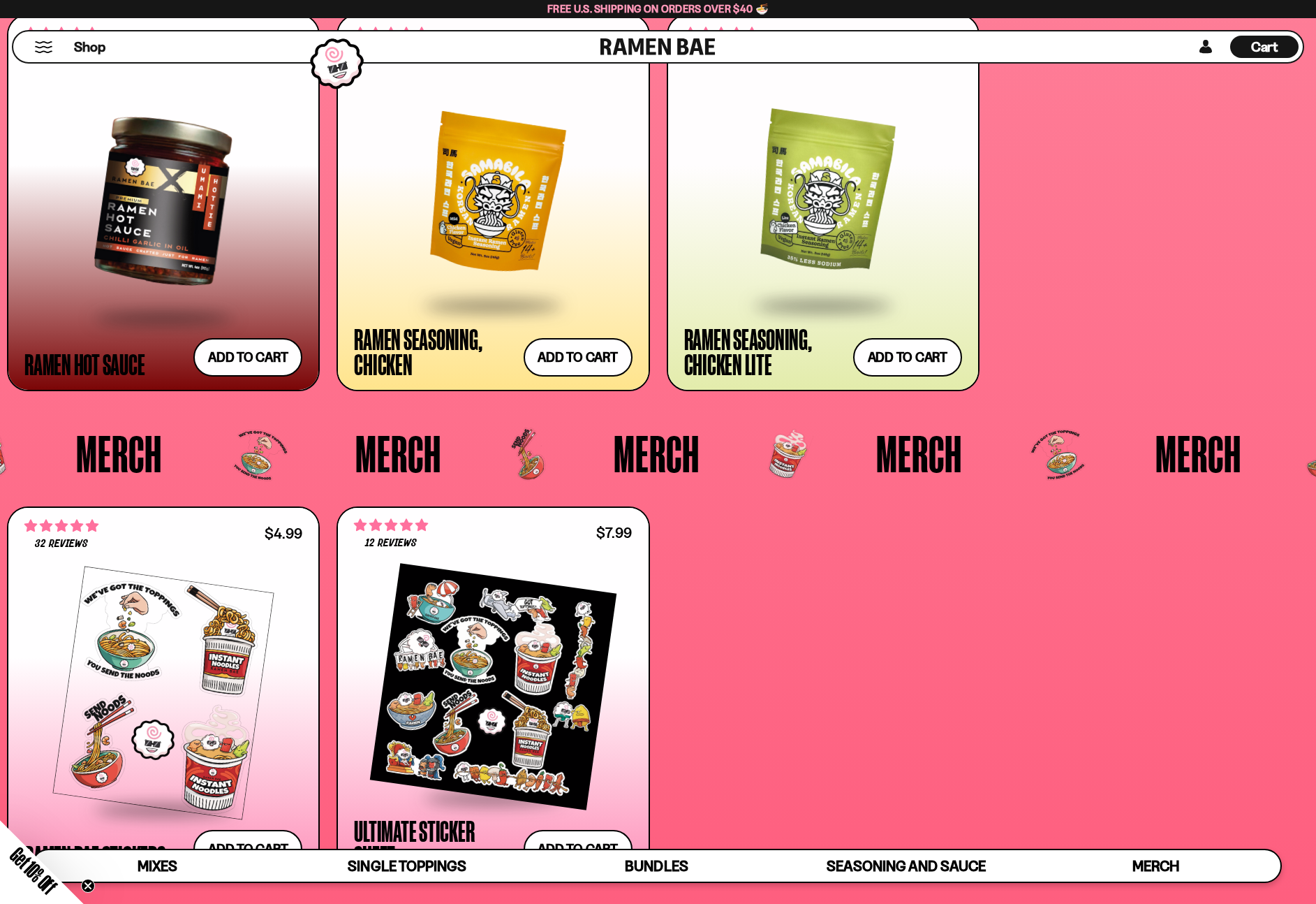 The width and height of the screenshot is (1316, 904). What do you see at coordinates (657, 865) in the screenshot?
I see `a: Bundles` at bounding box center [657, 865].